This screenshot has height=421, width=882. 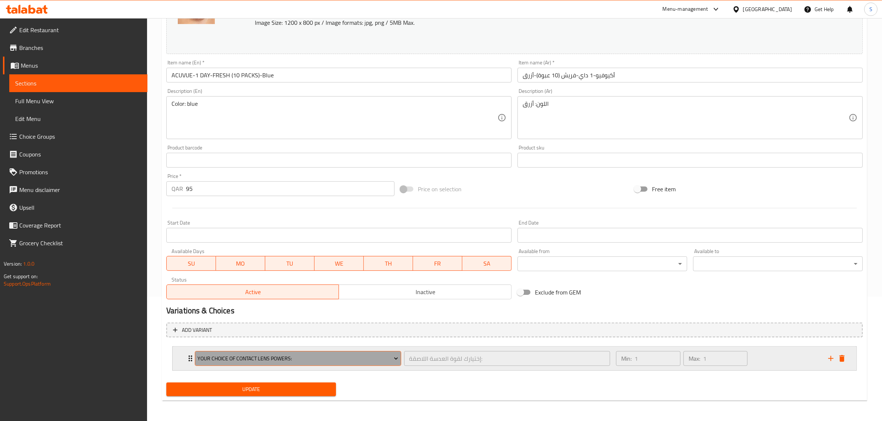 I want to click on button: MO, so click(x=240, y=264).